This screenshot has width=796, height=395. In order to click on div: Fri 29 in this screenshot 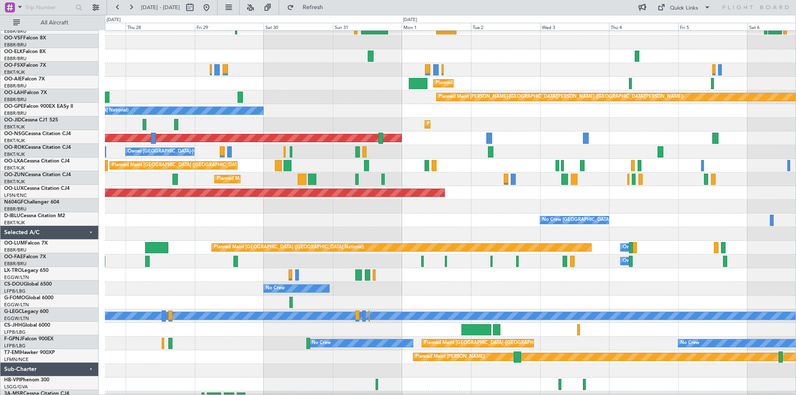, I will do `click(229, 27)`.